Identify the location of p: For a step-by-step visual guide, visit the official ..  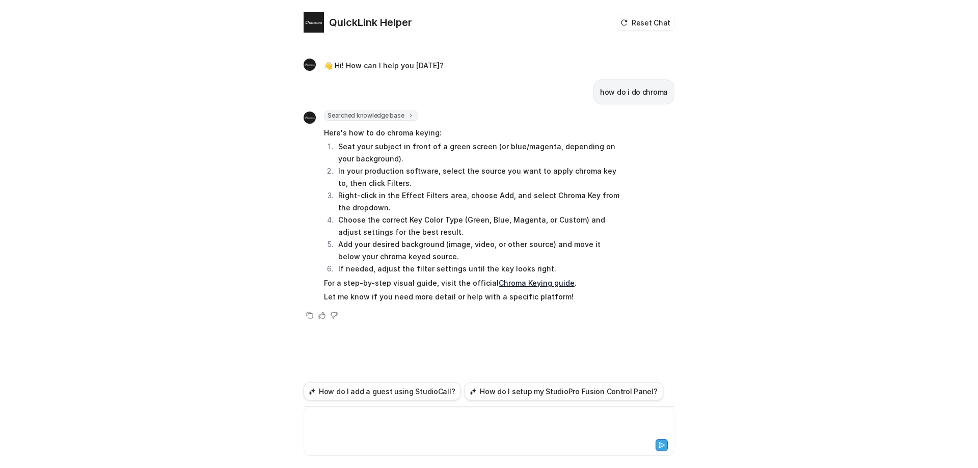
(473, 283).